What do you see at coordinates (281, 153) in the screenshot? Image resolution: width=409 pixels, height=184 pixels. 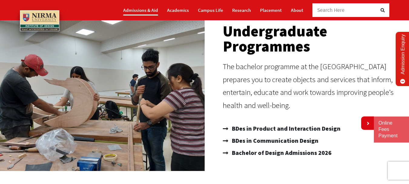 I see `span: Bachelor of Design Admissions 2026` at bounding box center [281, 153].